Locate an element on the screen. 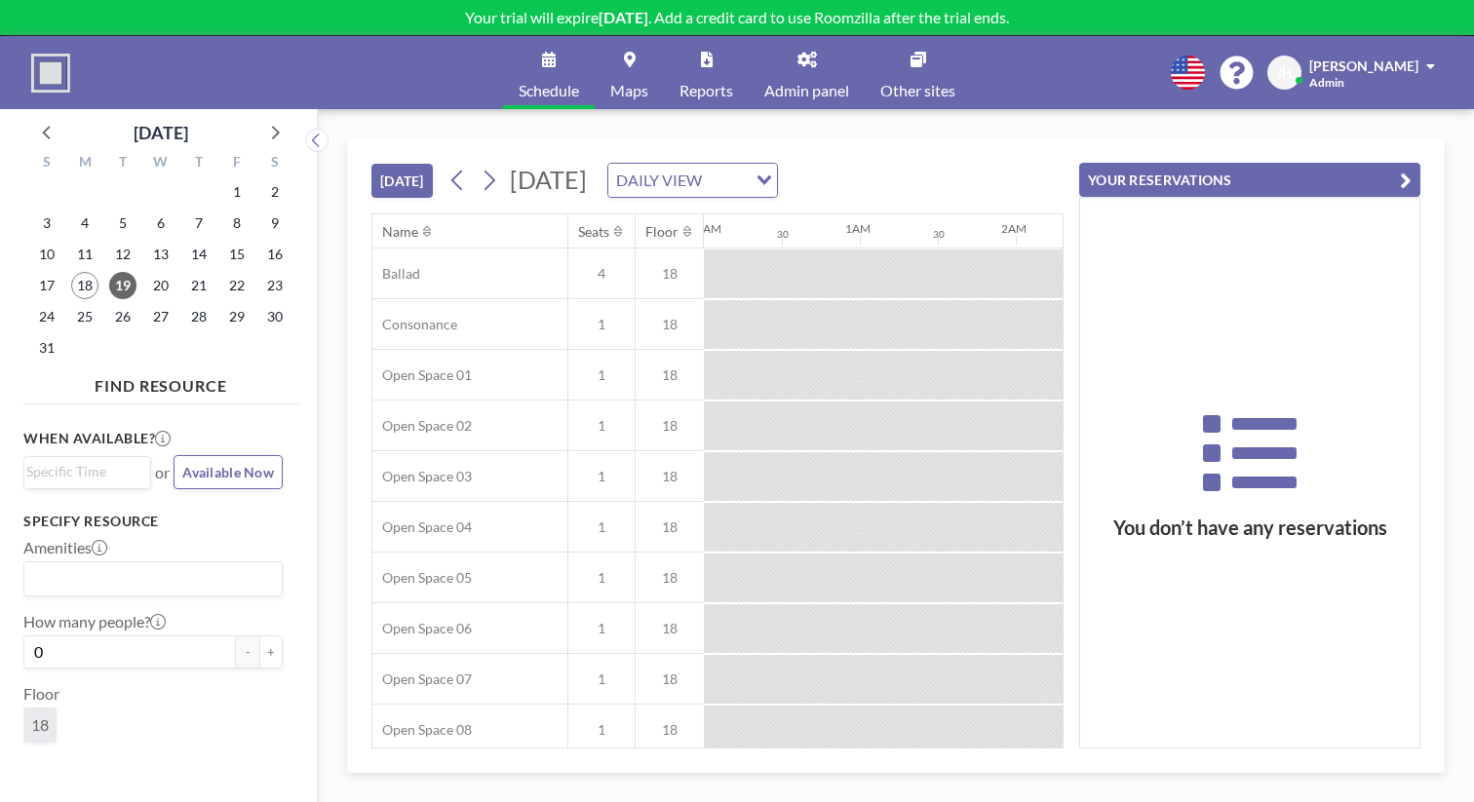  a: Maps is located at coordinates (629, 72).